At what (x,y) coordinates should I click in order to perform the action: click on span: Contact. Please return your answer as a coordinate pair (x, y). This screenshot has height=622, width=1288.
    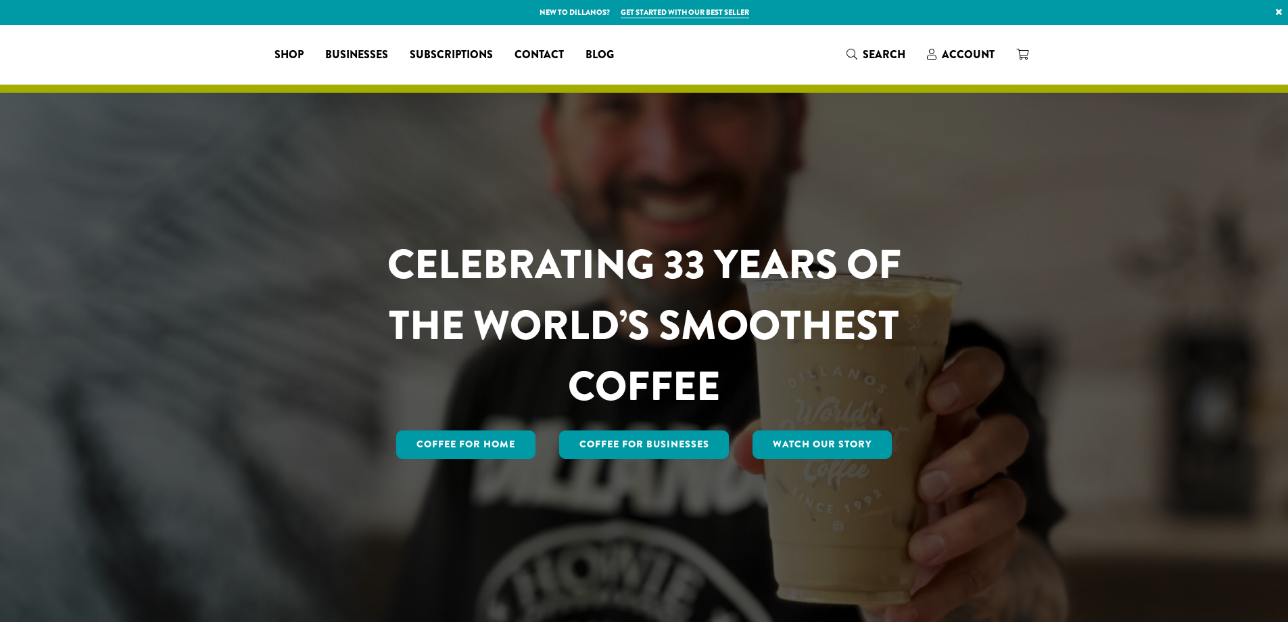
    Looking at the image, I should click on (539, 55).